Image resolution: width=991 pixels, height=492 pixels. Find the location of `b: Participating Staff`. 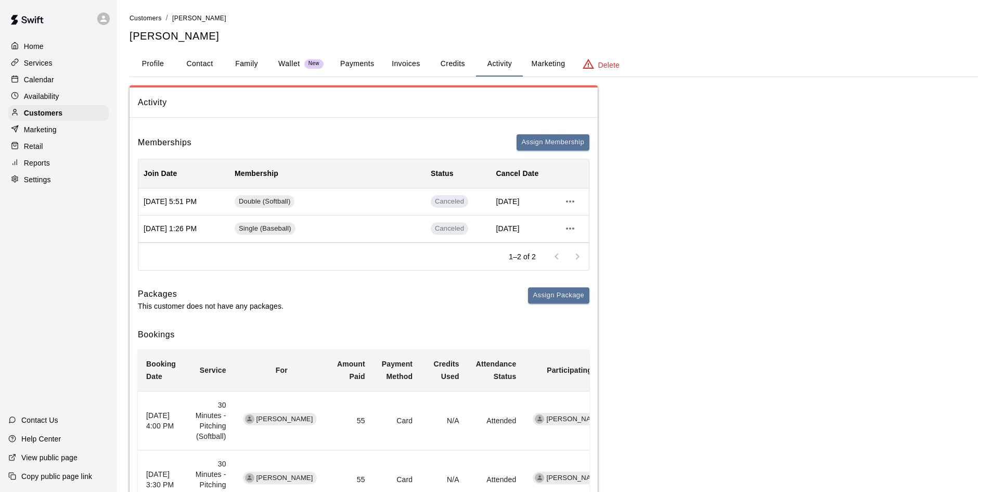

b: Participating Staff is located at coordinates (579, 370).